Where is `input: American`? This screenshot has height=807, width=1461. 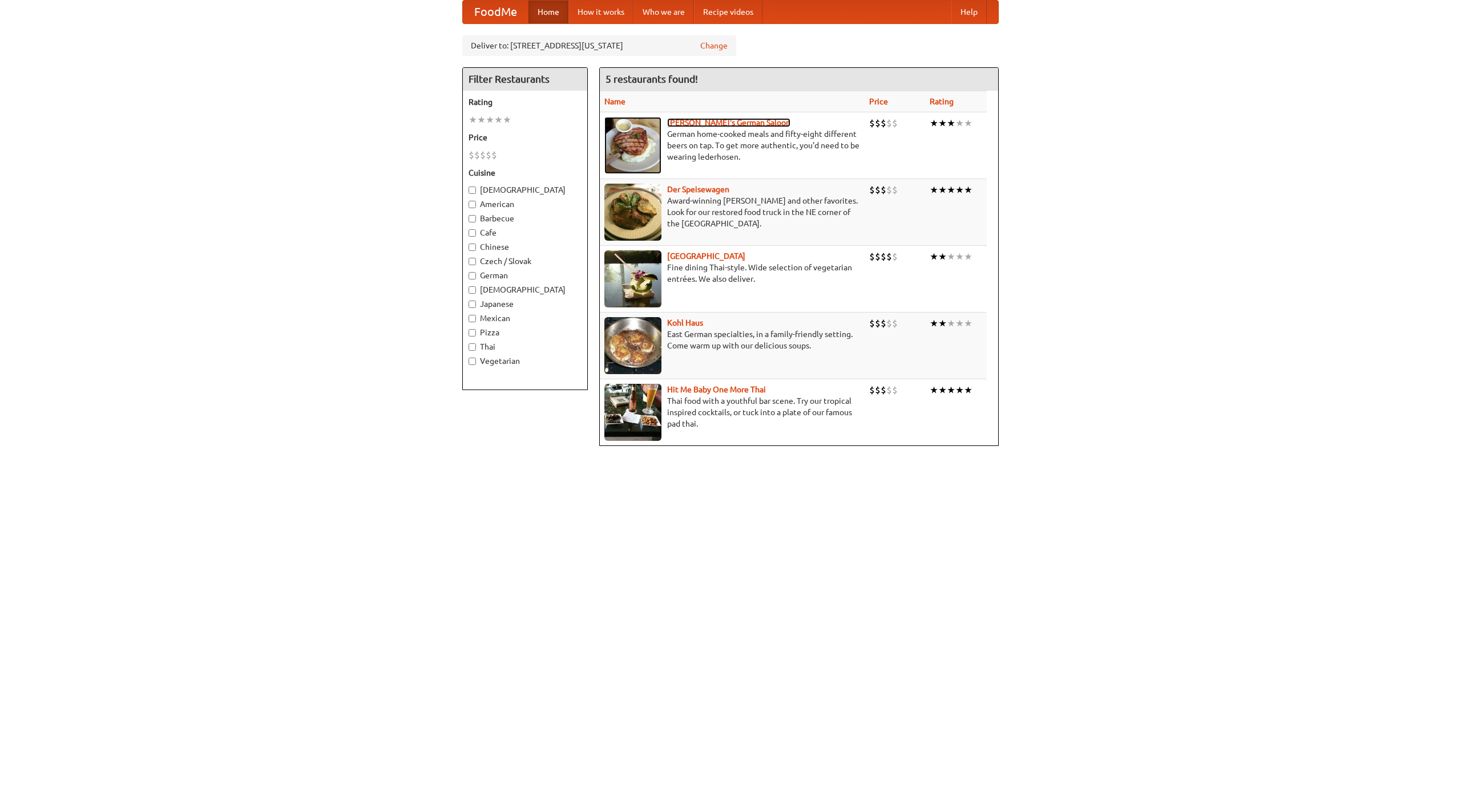 input: American is located at coordinates (472, 204).